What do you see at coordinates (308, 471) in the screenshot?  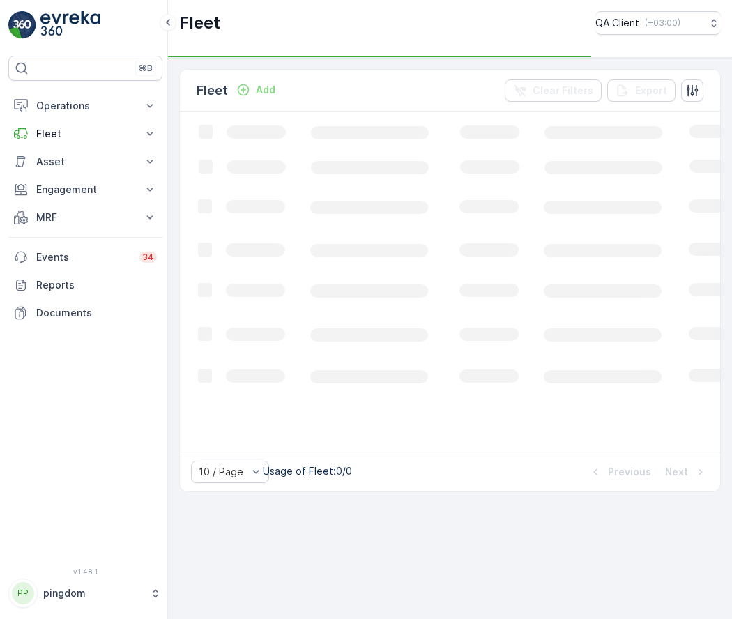 I see `p: Usage of Fleet : 0/0` at bounding box center [308, 471].